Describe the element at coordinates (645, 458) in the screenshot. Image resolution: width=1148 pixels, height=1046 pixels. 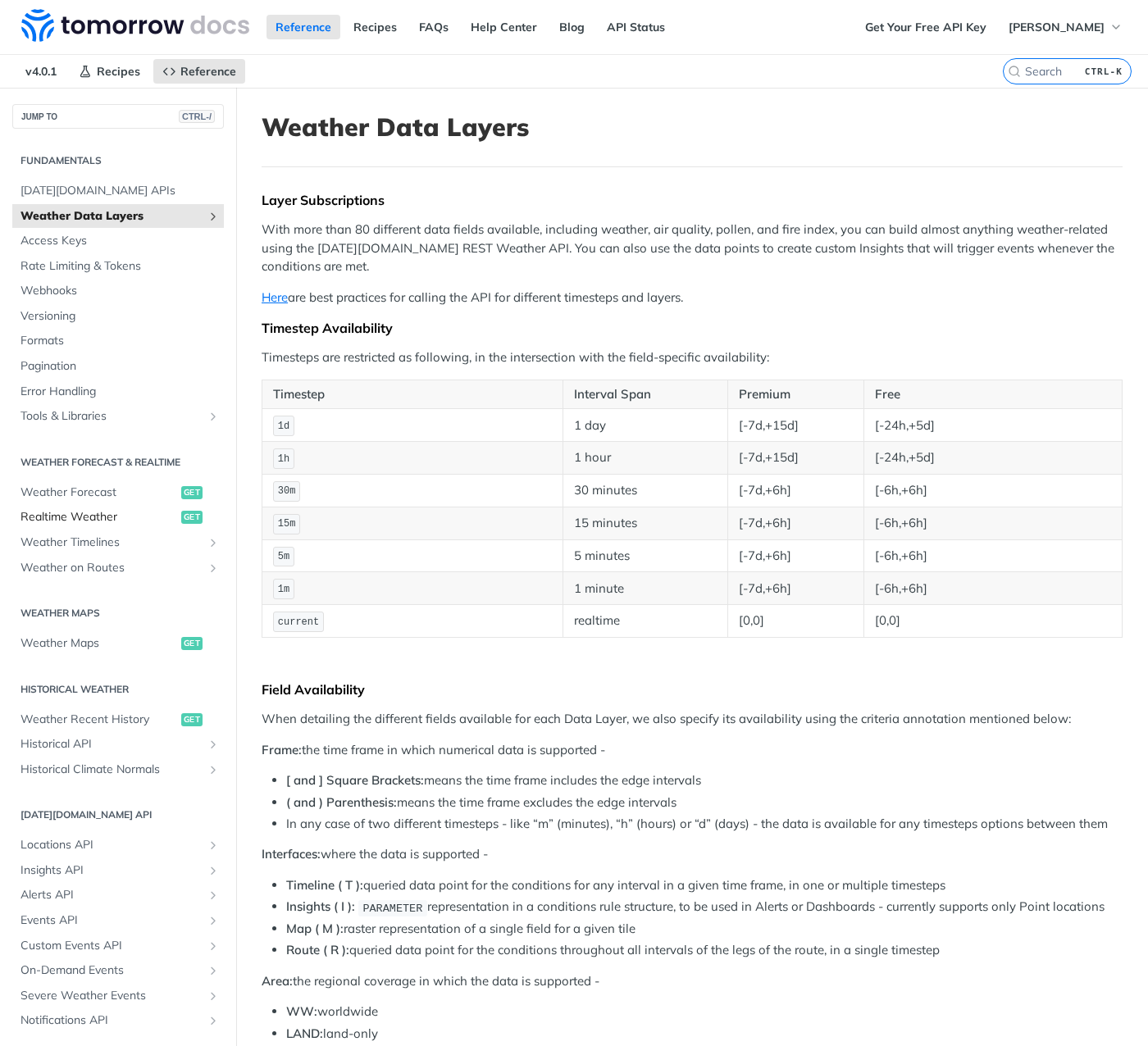
I see `td: 1 hour` at that location.